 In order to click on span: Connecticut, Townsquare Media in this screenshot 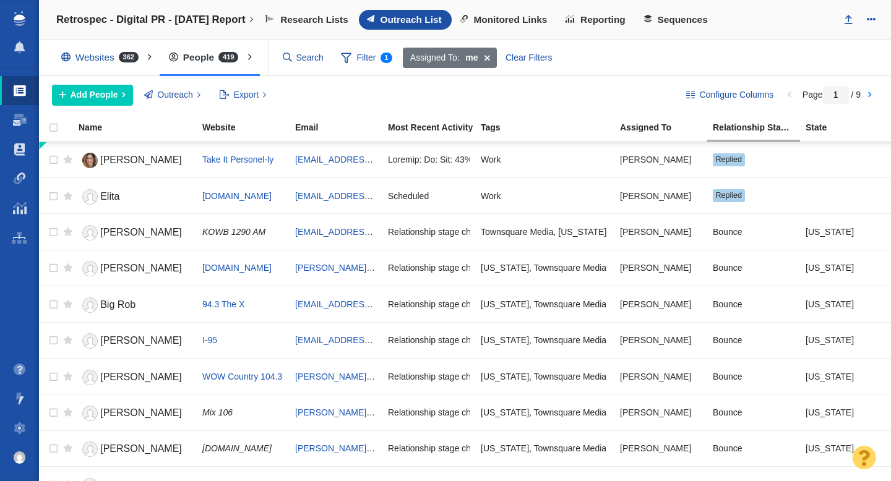, I will do `click(543, 340)`.